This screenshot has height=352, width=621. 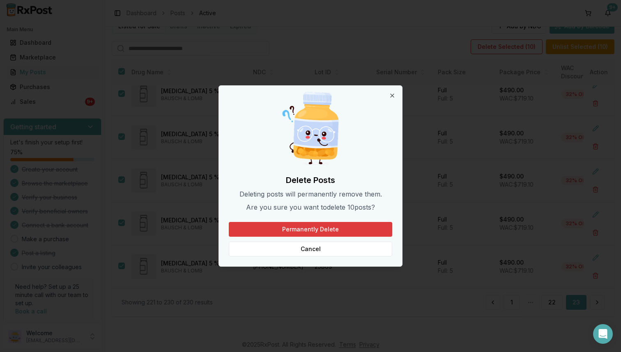 What do you see at coordinates (310, 249) in the screenshot?
I see `button: Cancel` at bounding box center [310, 249].